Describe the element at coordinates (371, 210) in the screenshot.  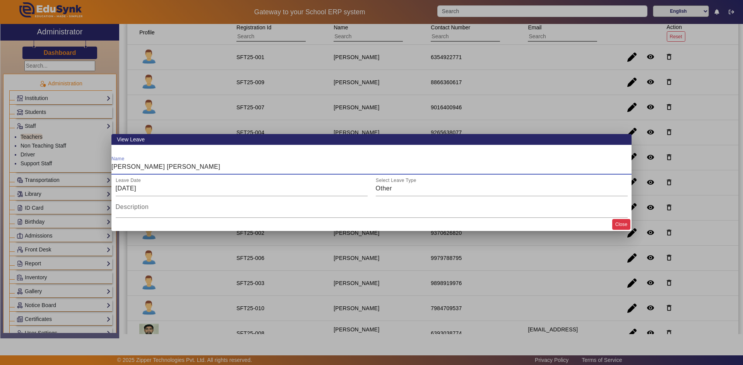
I see `input: Description` at that location.